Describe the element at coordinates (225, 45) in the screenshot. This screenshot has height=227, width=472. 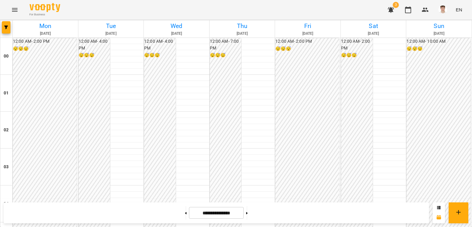
I see `h6: 12:00 AM - 7:00 PM` at that location.